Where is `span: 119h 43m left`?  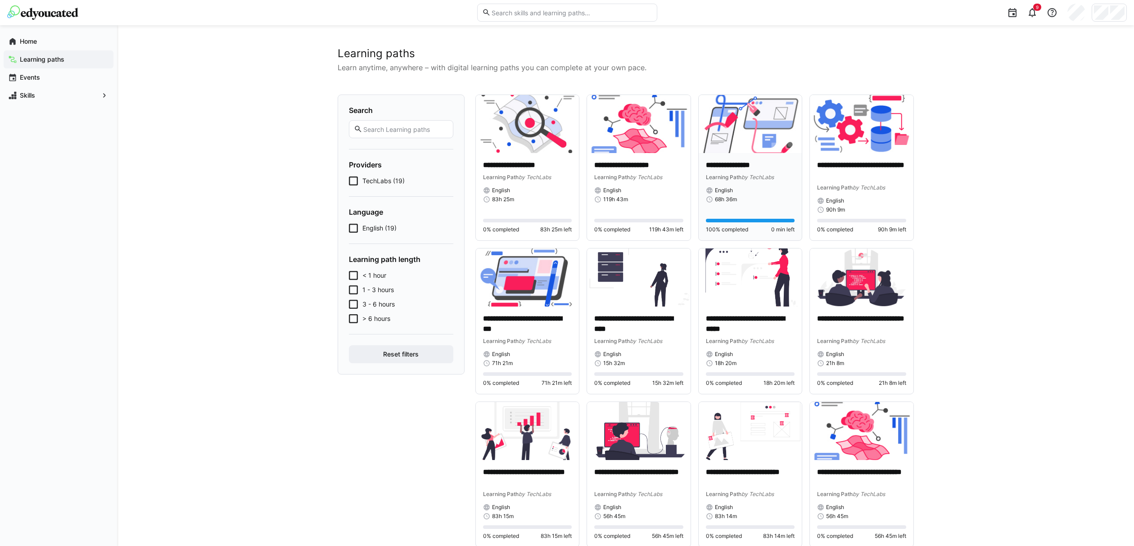 span: 119h 43m left is located at coordinates (666, 230).